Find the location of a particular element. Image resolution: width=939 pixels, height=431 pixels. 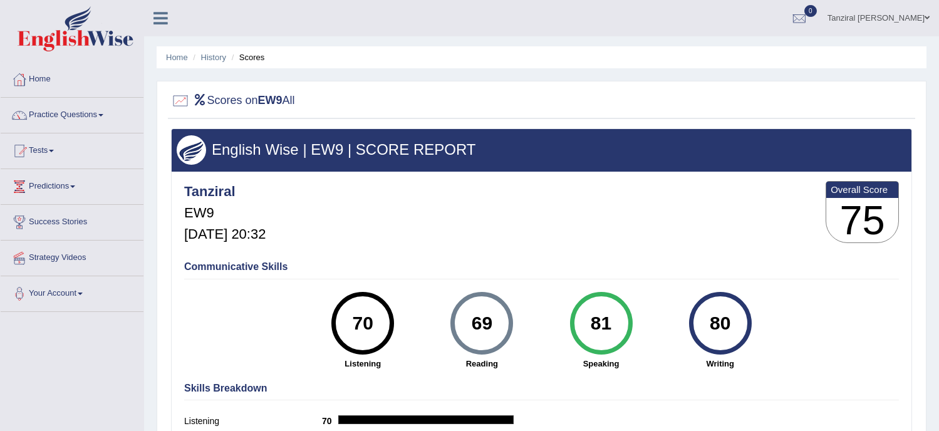

b: EW9 is located at coordinates (270, 100).